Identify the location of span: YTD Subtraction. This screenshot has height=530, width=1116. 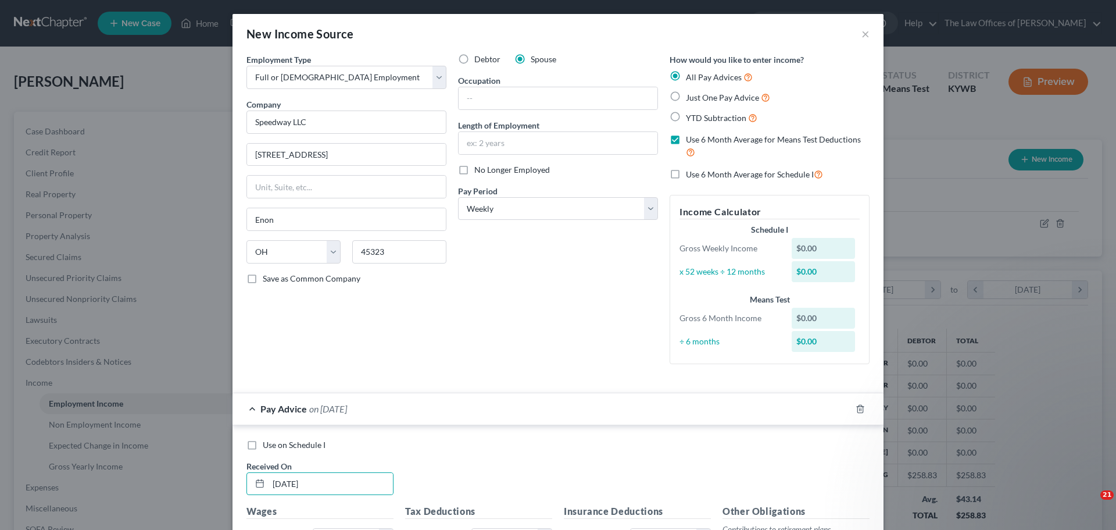
(716, 117).